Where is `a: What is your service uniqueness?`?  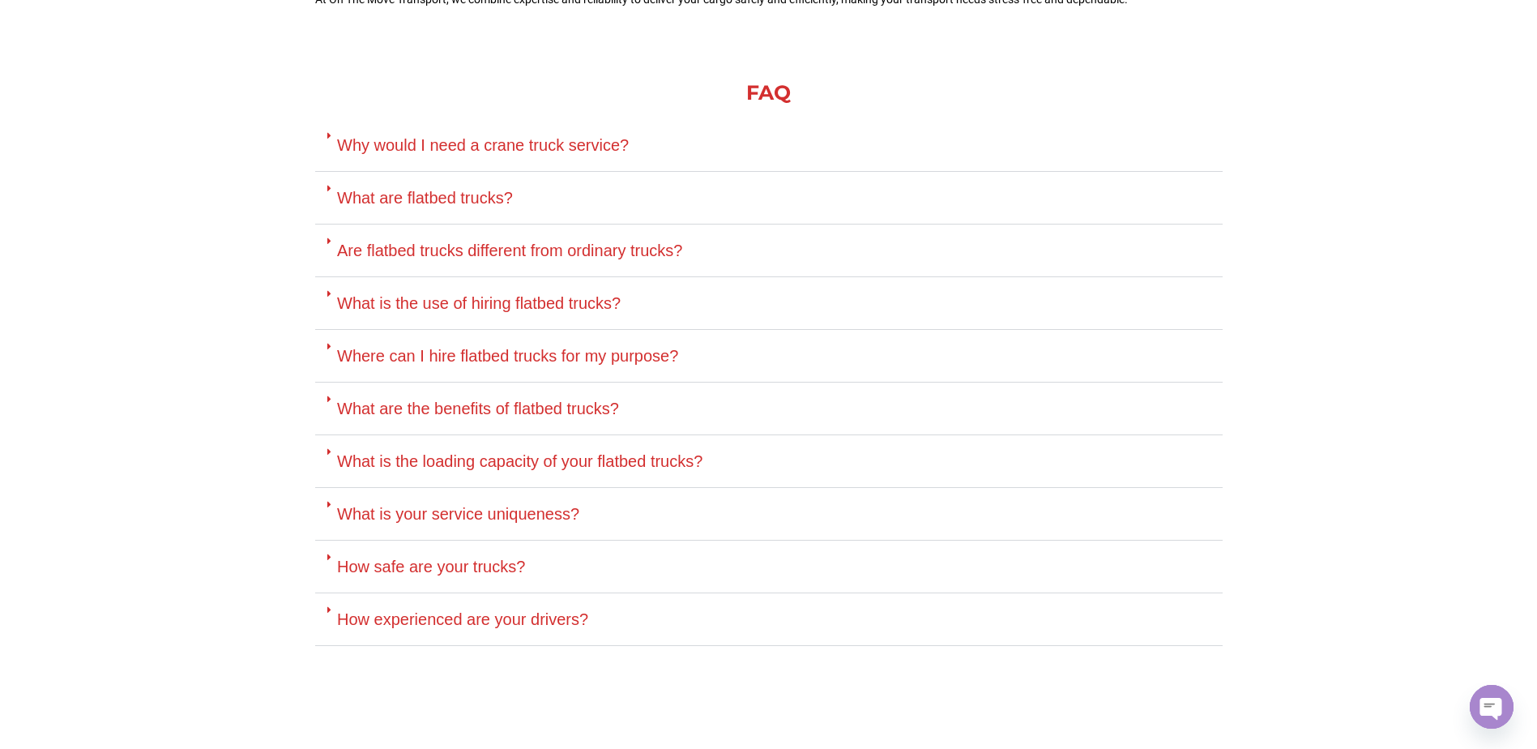
a: What is your service uniqueness? is located at coordinates (458, 514).